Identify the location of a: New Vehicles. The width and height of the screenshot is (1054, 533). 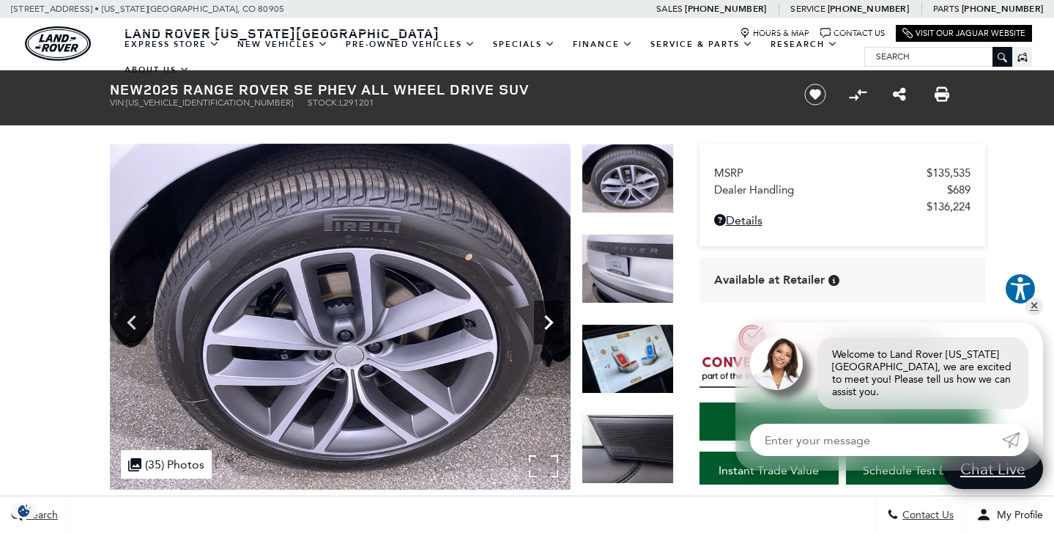
(283, 44).